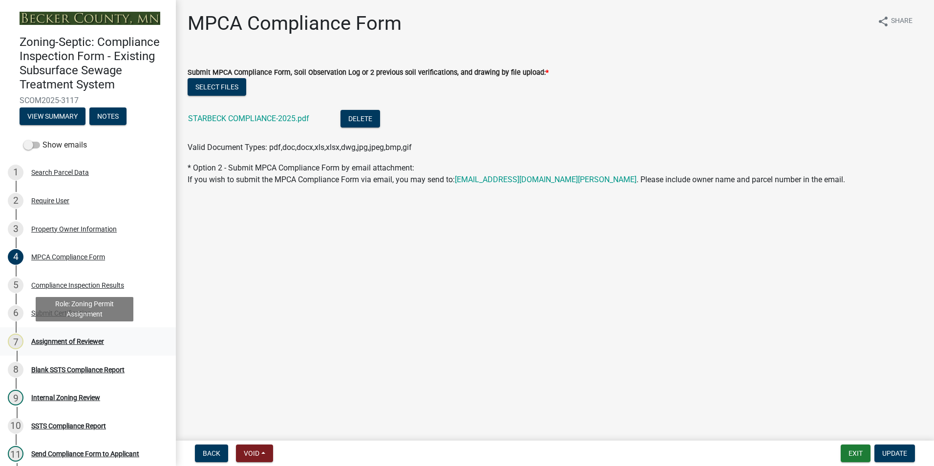 The height and width of the screenshot is (466, 934). What do you see at coordinates (55, 145) in the screenshot?
I see `label: Show emails` at bounding box center [55, 145].